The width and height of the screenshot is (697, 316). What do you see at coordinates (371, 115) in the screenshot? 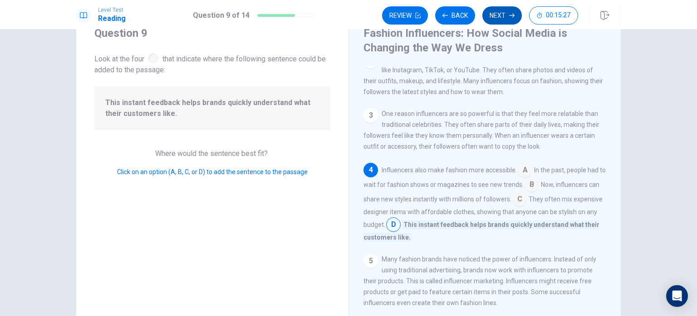
I see `div: 3` at bounding box center [371, 115].